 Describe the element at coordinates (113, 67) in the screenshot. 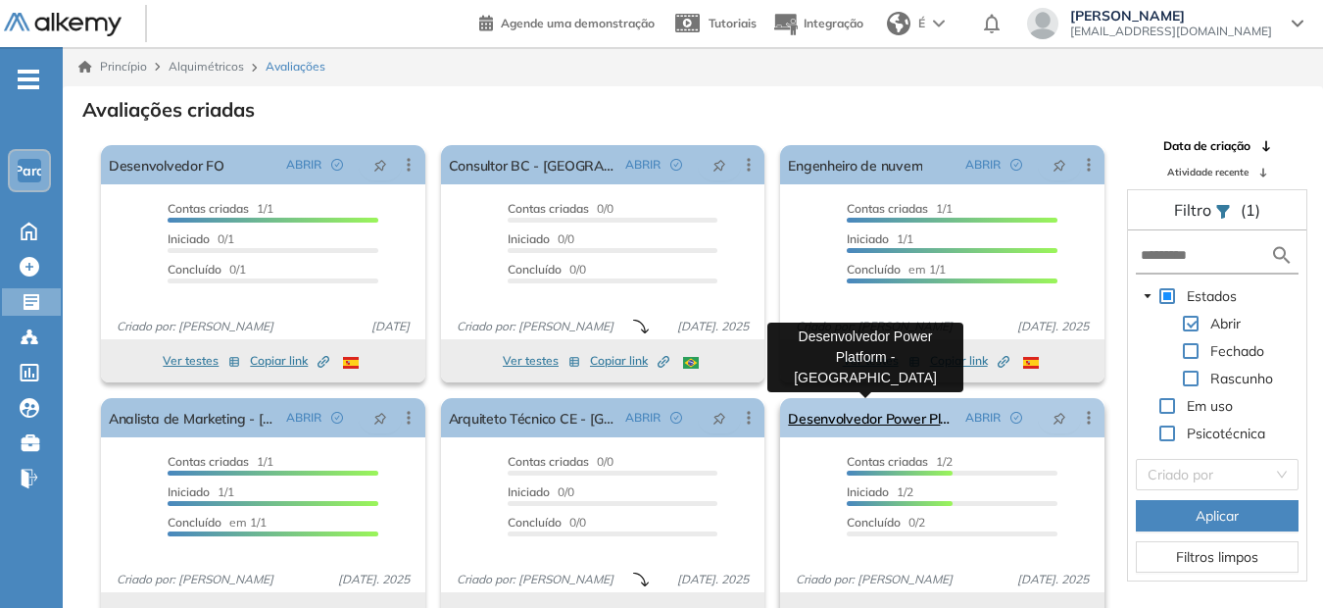

I see `a: Princípio` at that location.